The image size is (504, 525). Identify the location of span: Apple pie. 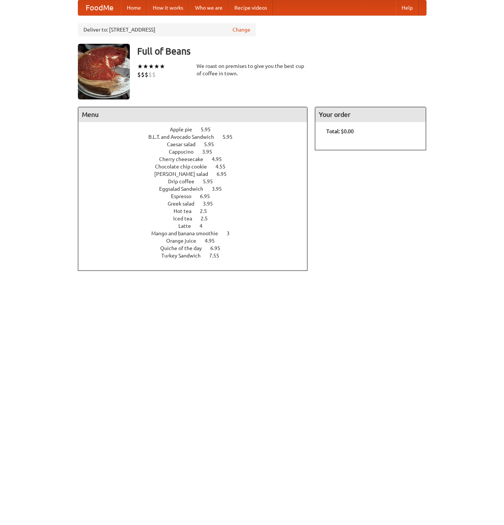
(185, 129).